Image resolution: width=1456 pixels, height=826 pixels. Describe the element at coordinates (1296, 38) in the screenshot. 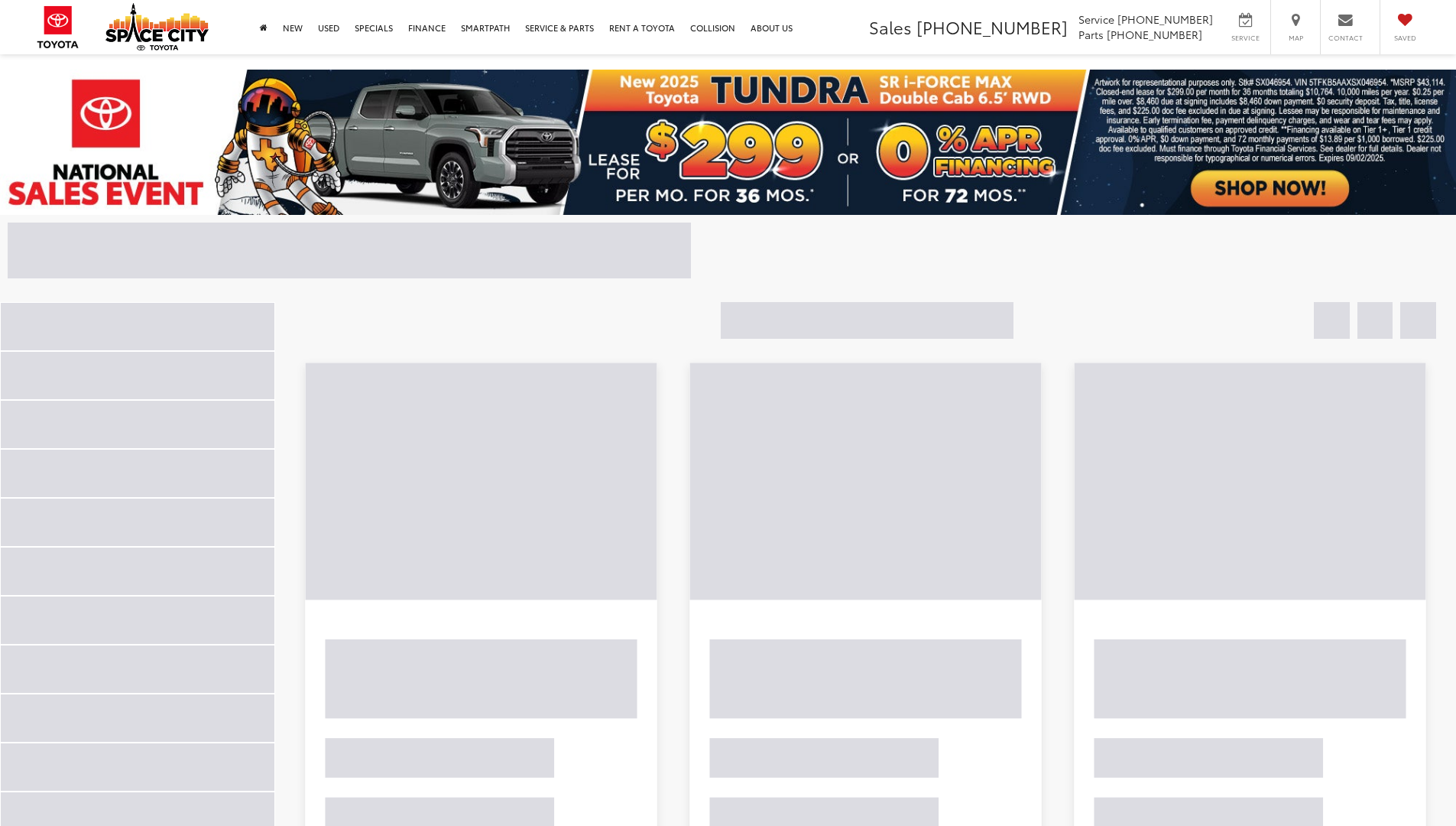

I see `span: Map` at that location.